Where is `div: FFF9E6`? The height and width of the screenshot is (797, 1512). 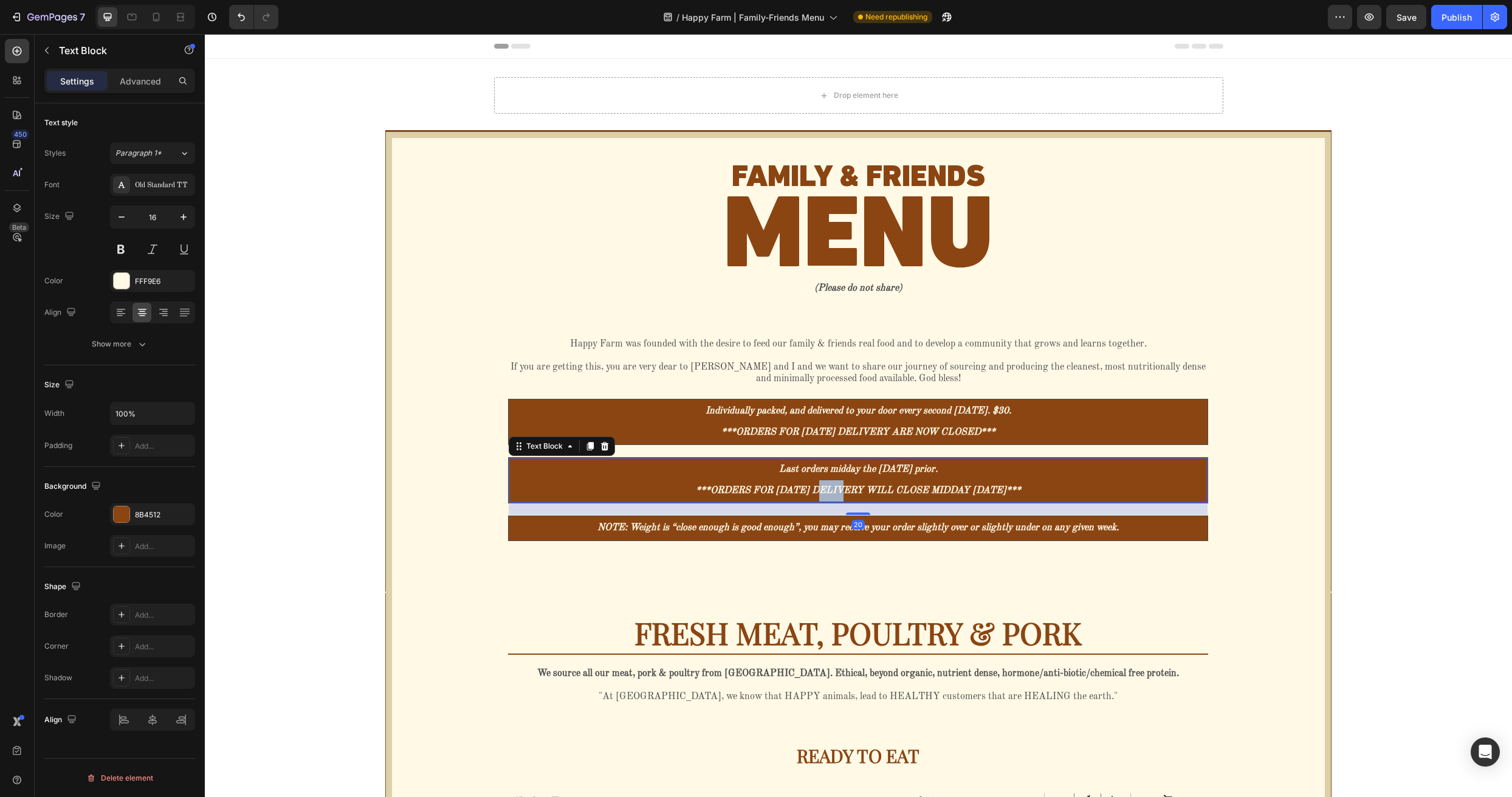 div: FFF9E6 is located at coordinates (163, 281).